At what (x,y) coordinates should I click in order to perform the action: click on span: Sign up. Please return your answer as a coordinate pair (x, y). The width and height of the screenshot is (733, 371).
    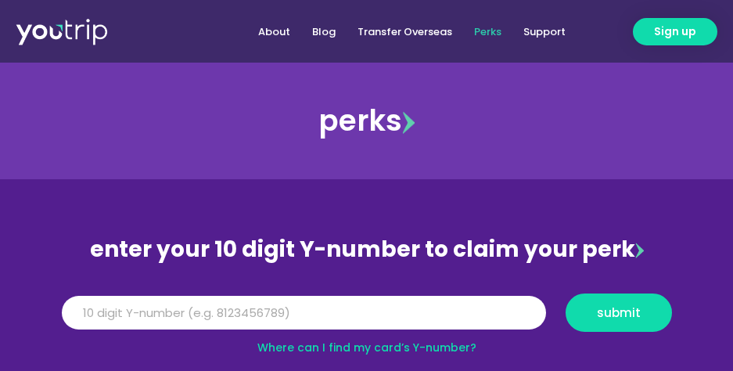
    Looking at the image, I should click on (675, 31).